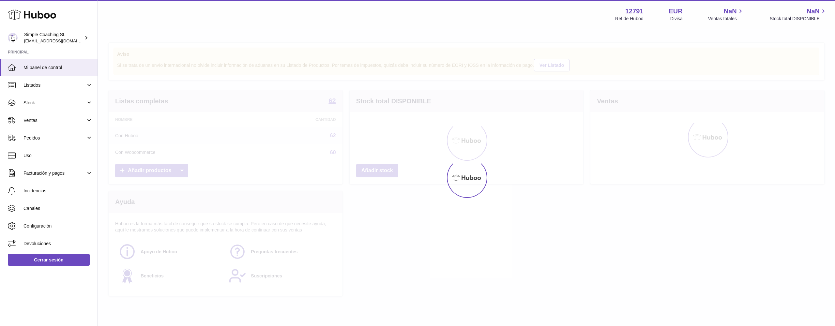 The image size is (835, 326). I want to click on span: Stock, so click(54, 103).